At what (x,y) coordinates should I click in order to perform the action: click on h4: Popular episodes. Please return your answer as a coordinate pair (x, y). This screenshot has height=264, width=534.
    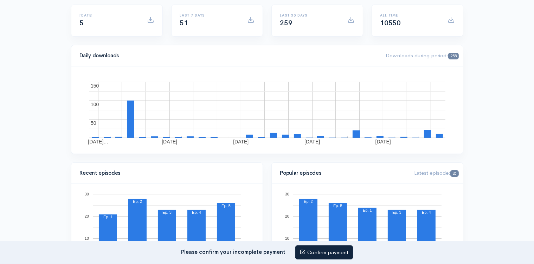
    Looking at the image, I should click on (343, 173).